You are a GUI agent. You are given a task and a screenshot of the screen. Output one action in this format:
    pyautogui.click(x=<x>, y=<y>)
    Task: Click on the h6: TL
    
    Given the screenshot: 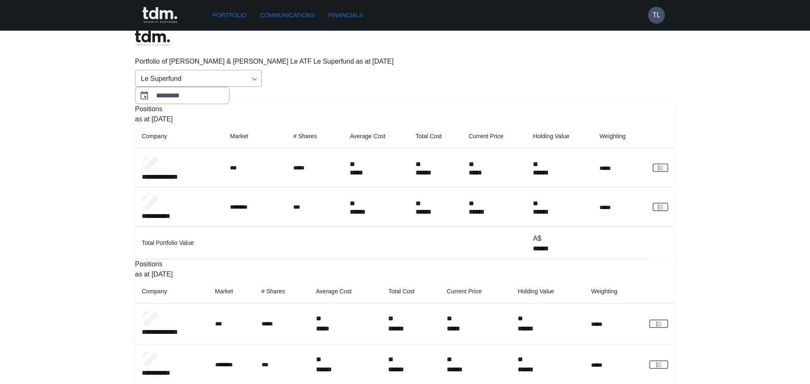 What is the action you would take?
    pyautogui.click(x=656, y=15)
    